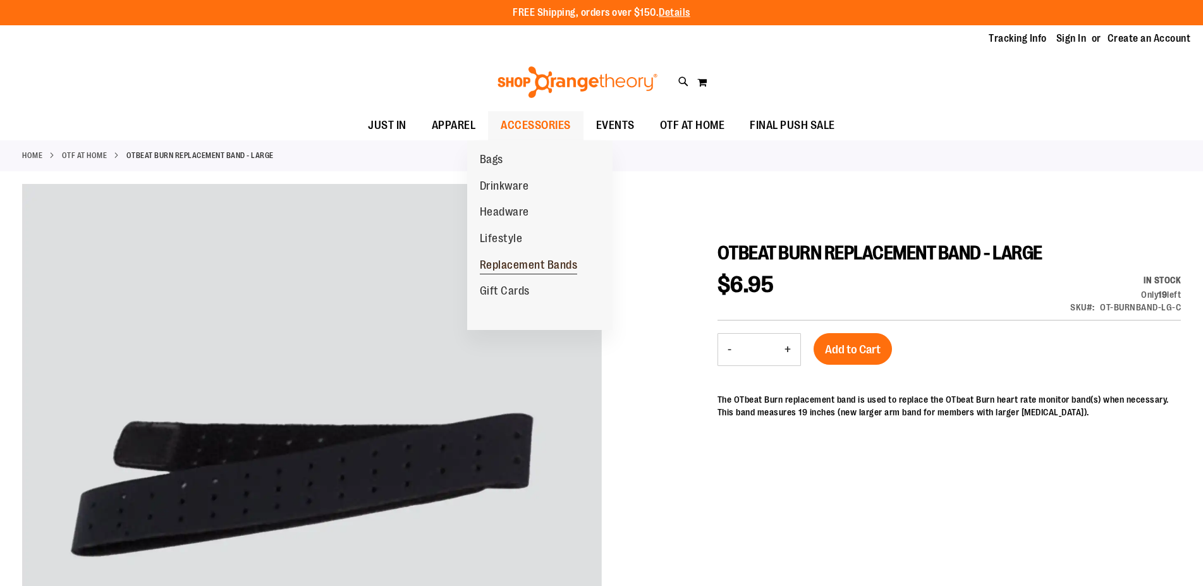  What do you see at coordinates (692, 125) in the screenshot?
I see `span: OTF AT HOME` at bounding box center [692, 125].